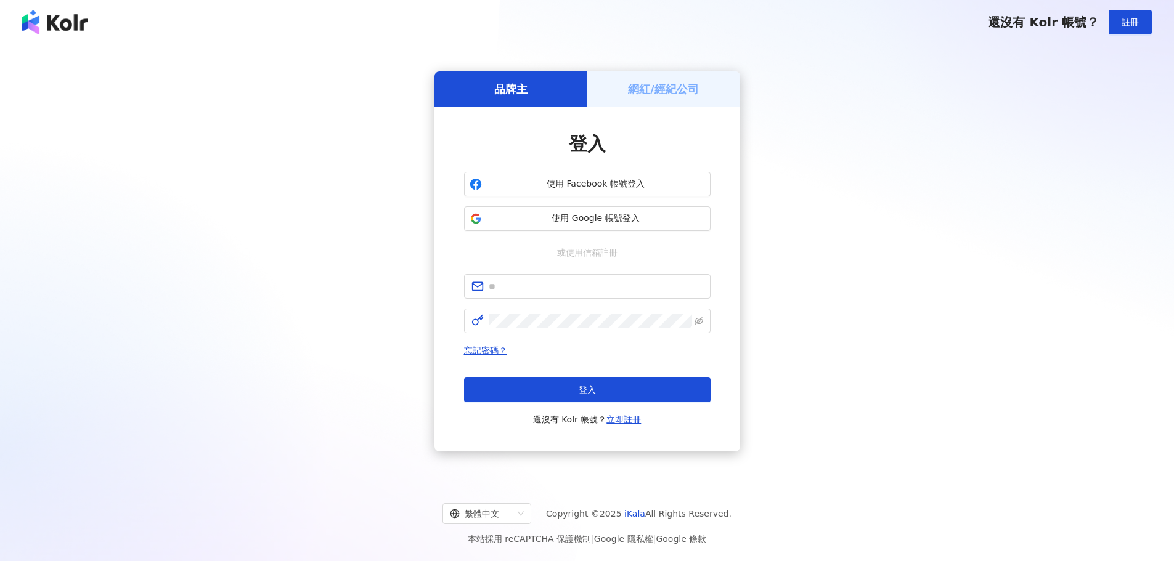 This screenshot has width=1174, height=561. I want to click on span: 使用 Facebook 帳號登入, so click(596, 184).